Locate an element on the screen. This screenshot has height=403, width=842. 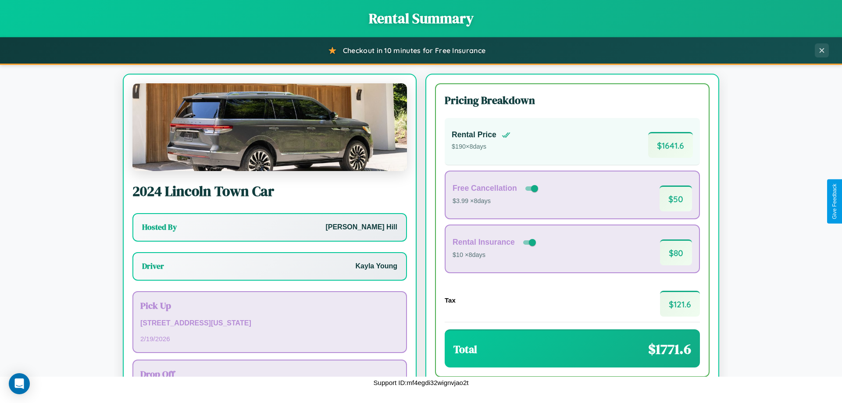
span: $ 121.6 is located at coordinates (679, 303).